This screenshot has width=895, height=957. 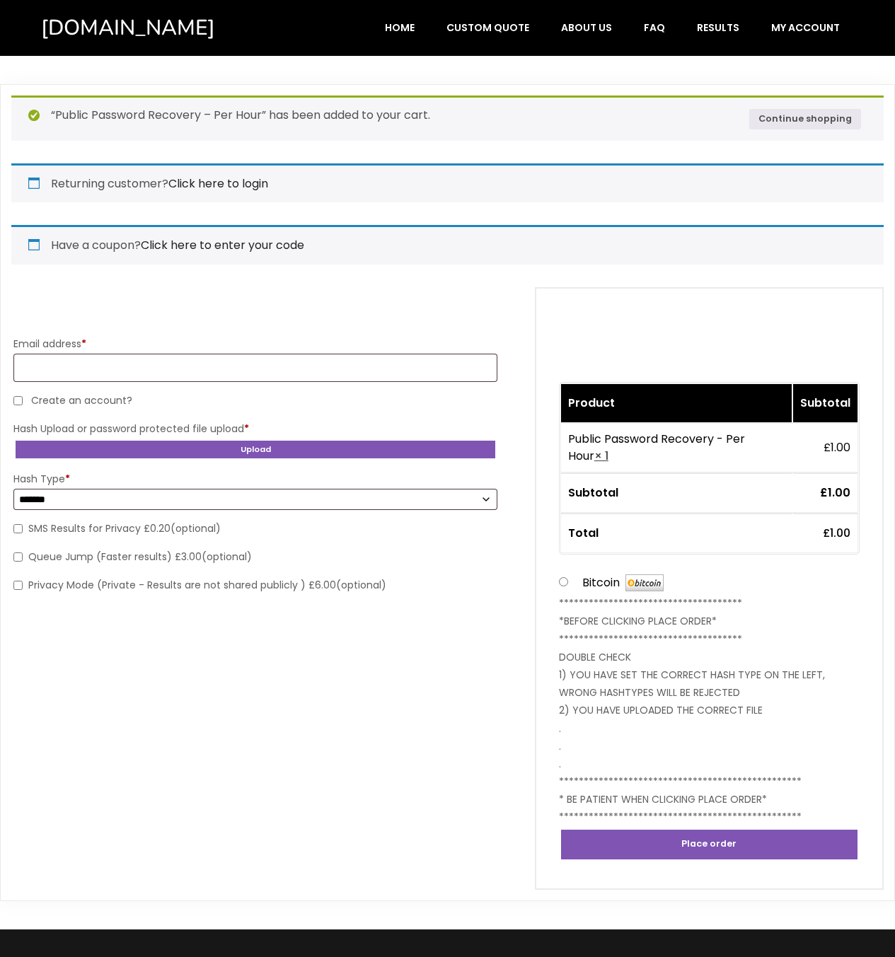 I want to click on a: Continue shopping, so click(x=805, y=119).